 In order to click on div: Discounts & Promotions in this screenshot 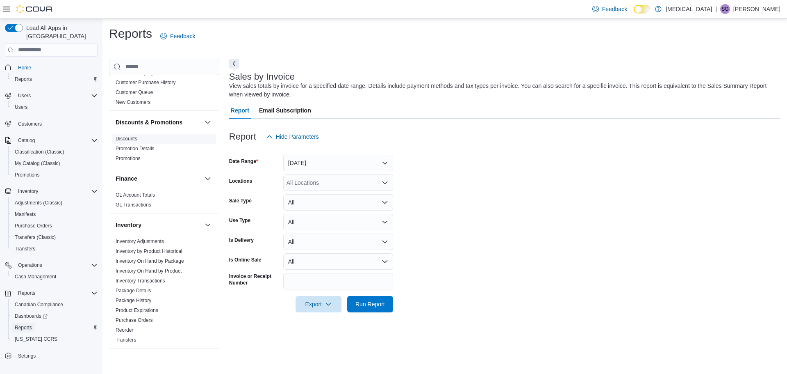, I will do `click(164, 150)`.